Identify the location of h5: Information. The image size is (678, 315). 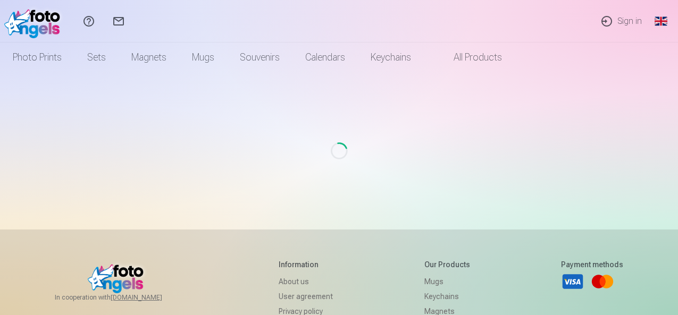
(306, 265).